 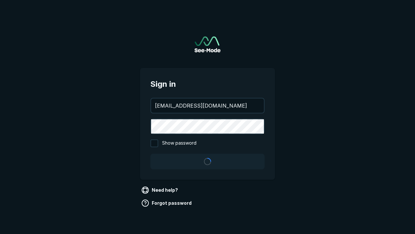 What do you see at coordinates (208, 105) in the screenshot?
I see `input: your@email.com` at bounding box center [208, 105].